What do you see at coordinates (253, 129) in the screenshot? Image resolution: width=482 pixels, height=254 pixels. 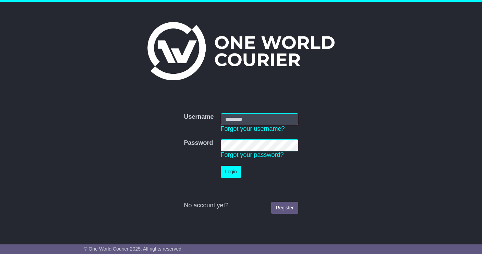 I see `a: Forgot your username?` at bounding box center [253, 129].